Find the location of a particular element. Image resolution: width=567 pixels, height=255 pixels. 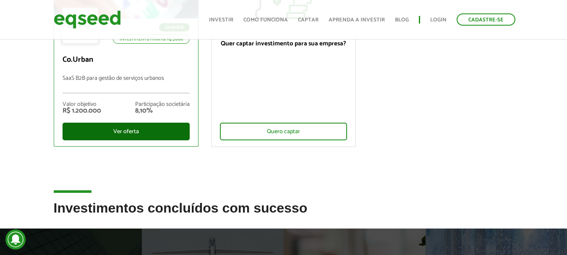

a: Como funciona is located at coordinates (266, 20).